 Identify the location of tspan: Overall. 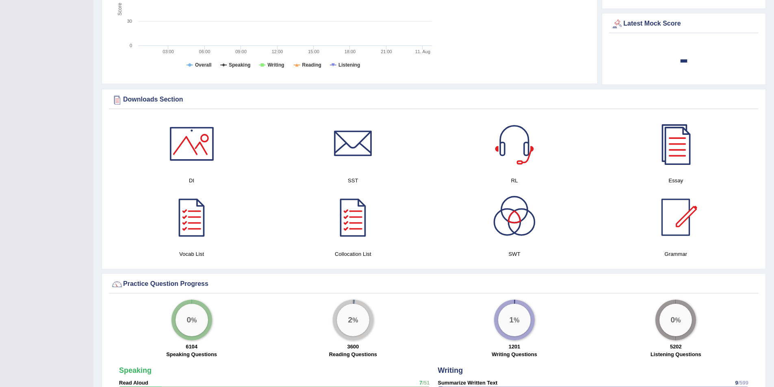
(203, 65).